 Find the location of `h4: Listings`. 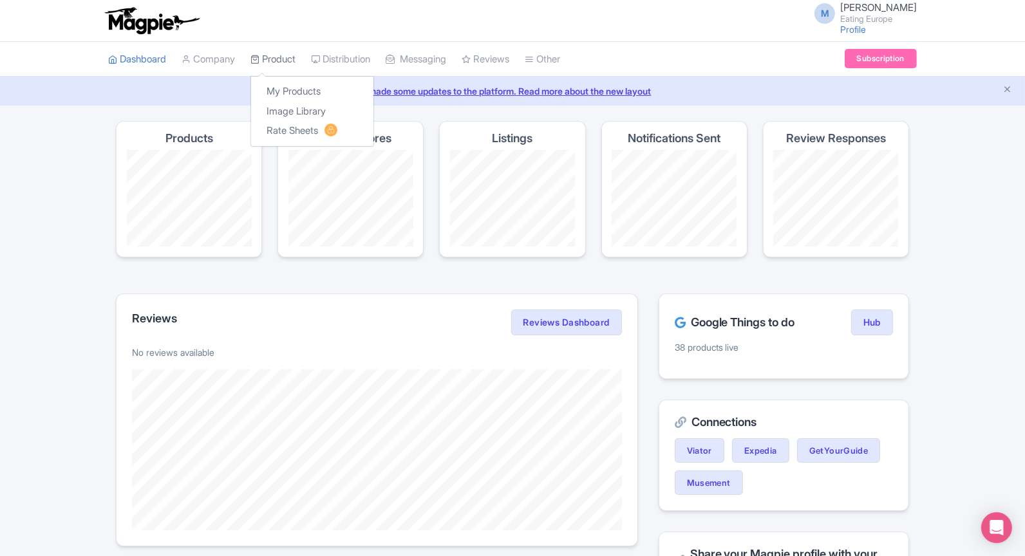

h4: Listings is located at coordinates (512, 138).